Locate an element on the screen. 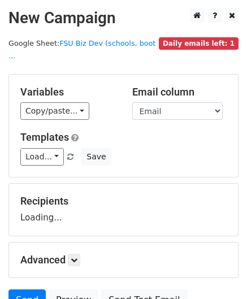 The height and width of the screenshot is (299, 247). h5: Email column is located at coordinates (180, 92).